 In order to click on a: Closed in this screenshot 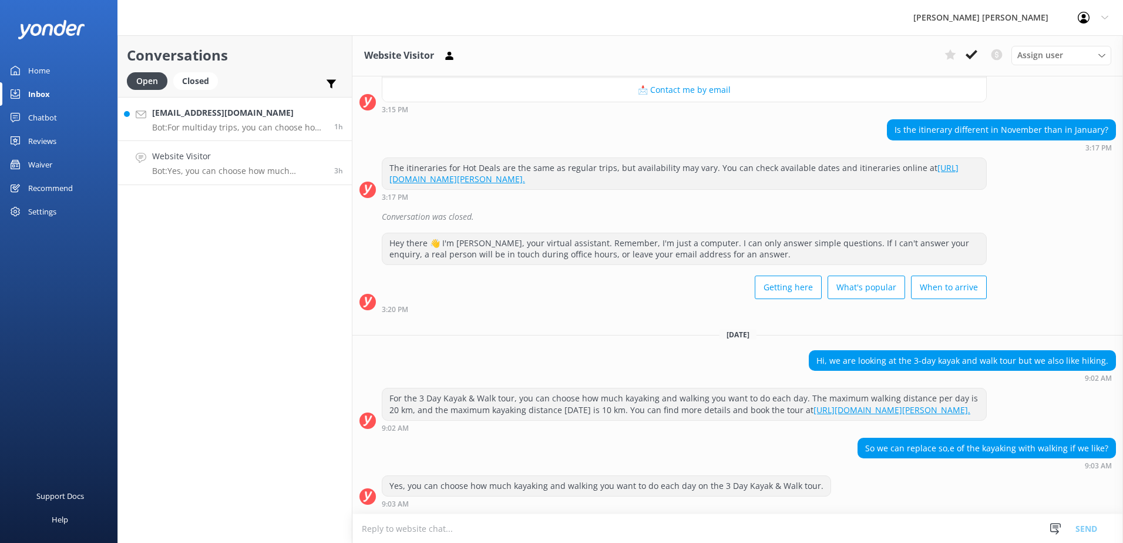, I will do `click(198, 80)`.